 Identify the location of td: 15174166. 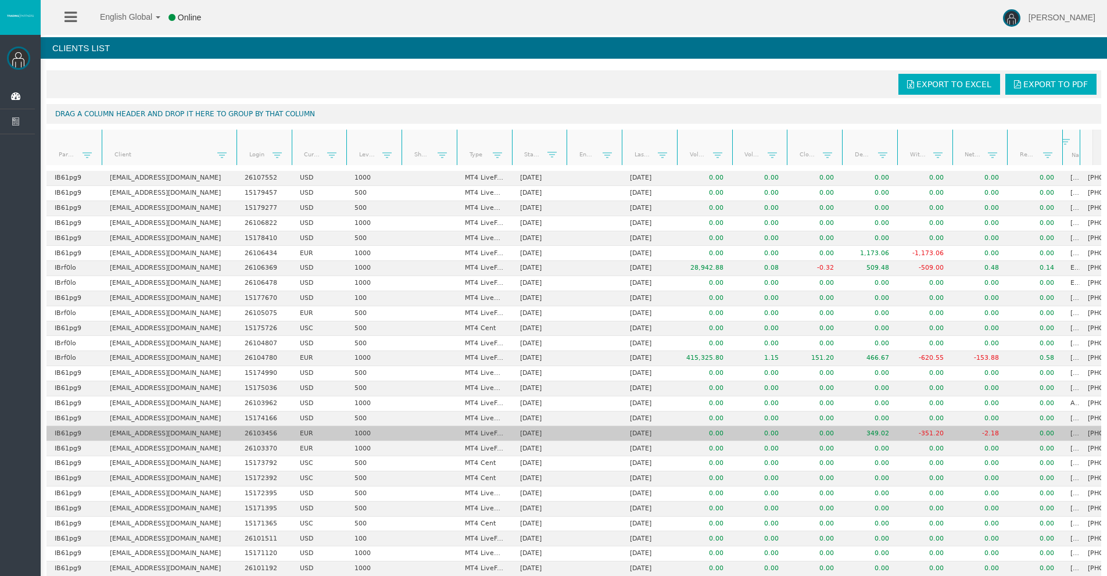
(264, 419).